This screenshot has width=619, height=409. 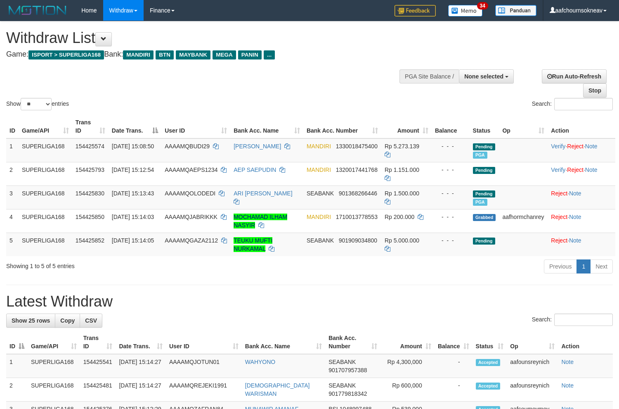 I want to click on td: AAAAMQREJEKI1991, so click(x=204, y=389).